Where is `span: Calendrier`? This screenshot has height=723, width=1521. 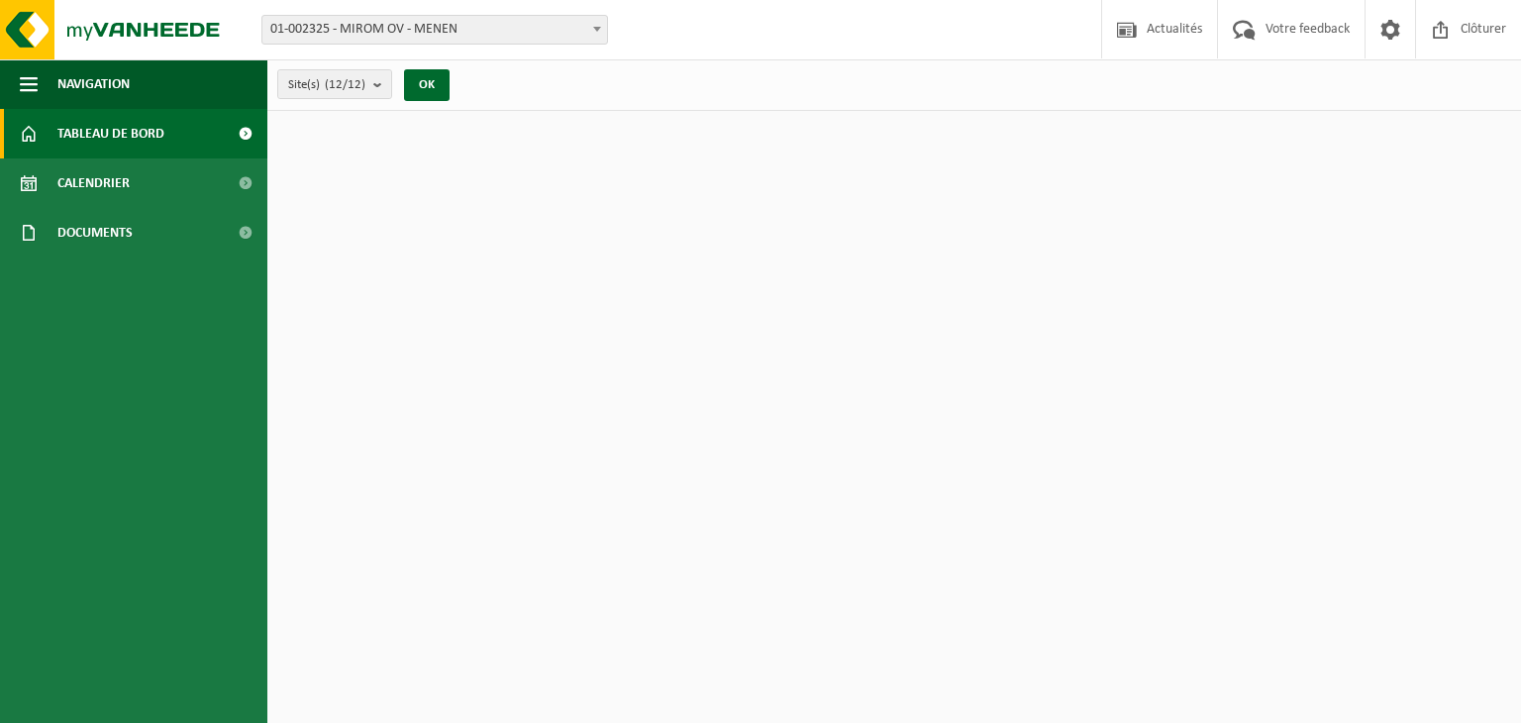
span: Calendrier is located at coordinates (93, 183).